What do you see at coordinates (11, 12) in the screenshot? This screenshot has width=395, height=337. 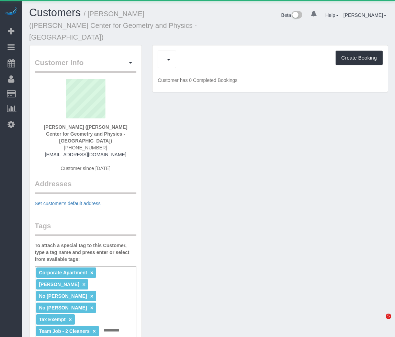 I see `img: Automaid Logo` at bounding box center [11, 12].